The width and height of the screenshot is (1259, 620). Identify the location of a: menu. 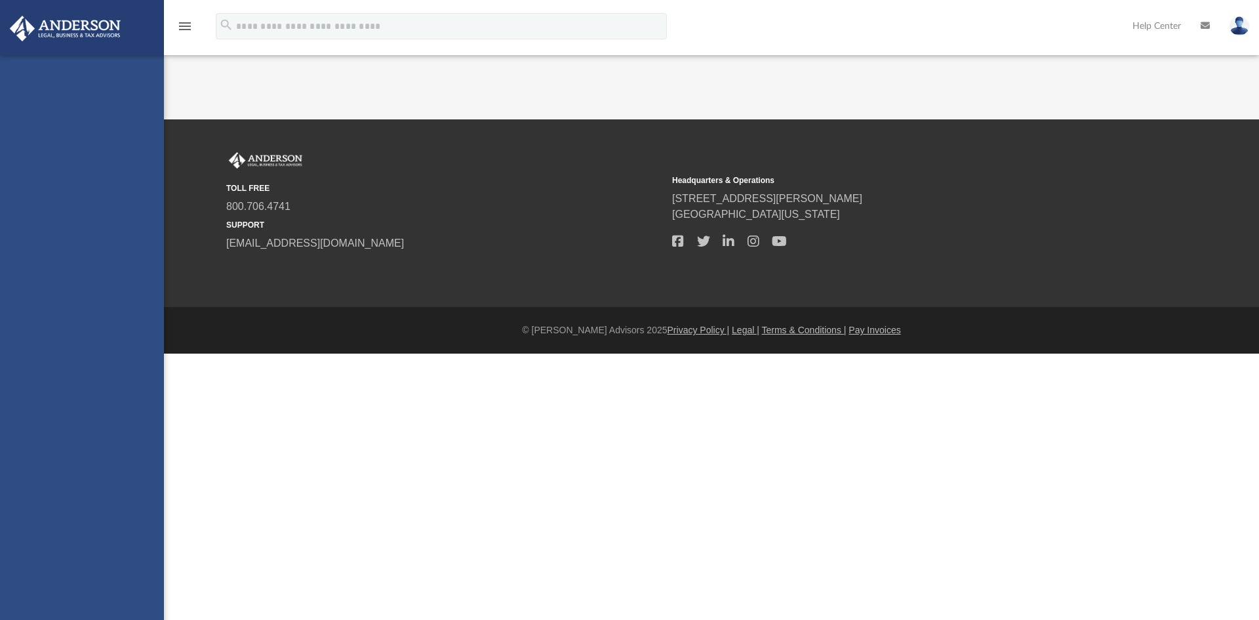
(185, 30).